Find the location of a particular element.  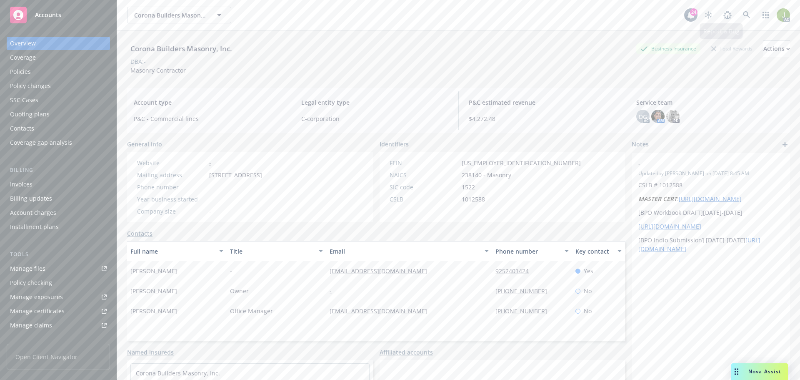

div: Mailing address is located at coordinates (171, 175).